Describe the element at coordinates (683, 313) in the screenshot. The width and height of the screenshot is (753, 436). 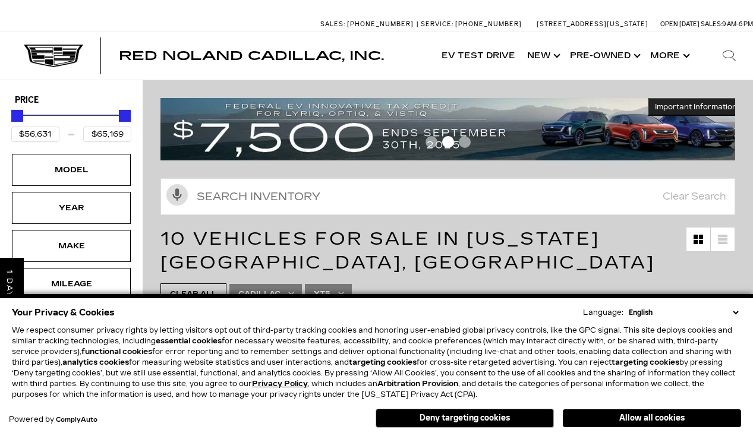
I see `select: Language Select` at that location.